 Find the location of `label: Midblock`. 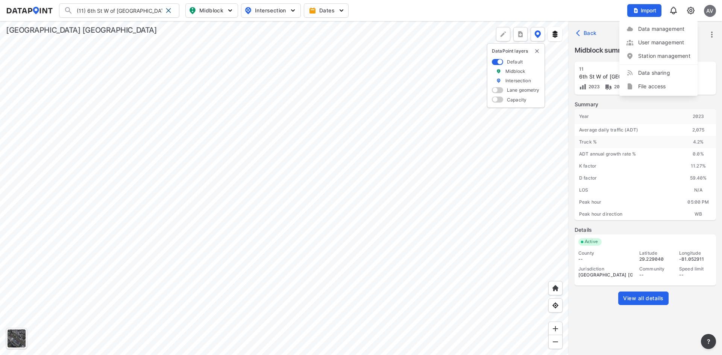

label: Midblock is located at coordinates (515, 71).